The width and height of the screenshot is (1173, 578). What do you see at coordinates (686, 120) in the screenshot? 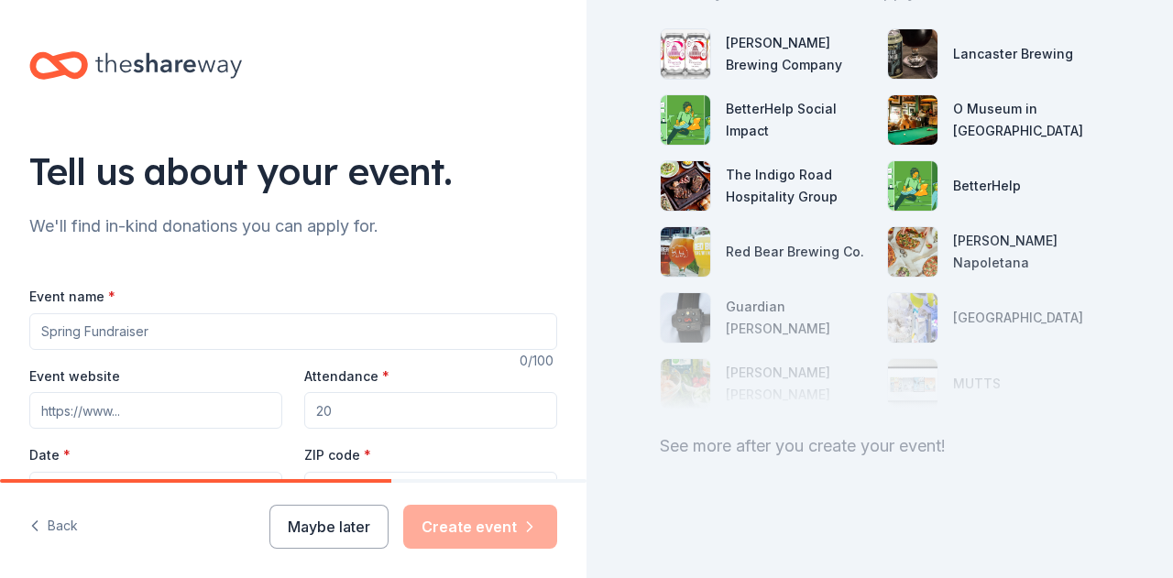
I see `img: photo for BetterHelp Social Impact` at bounding box center [686, 120].